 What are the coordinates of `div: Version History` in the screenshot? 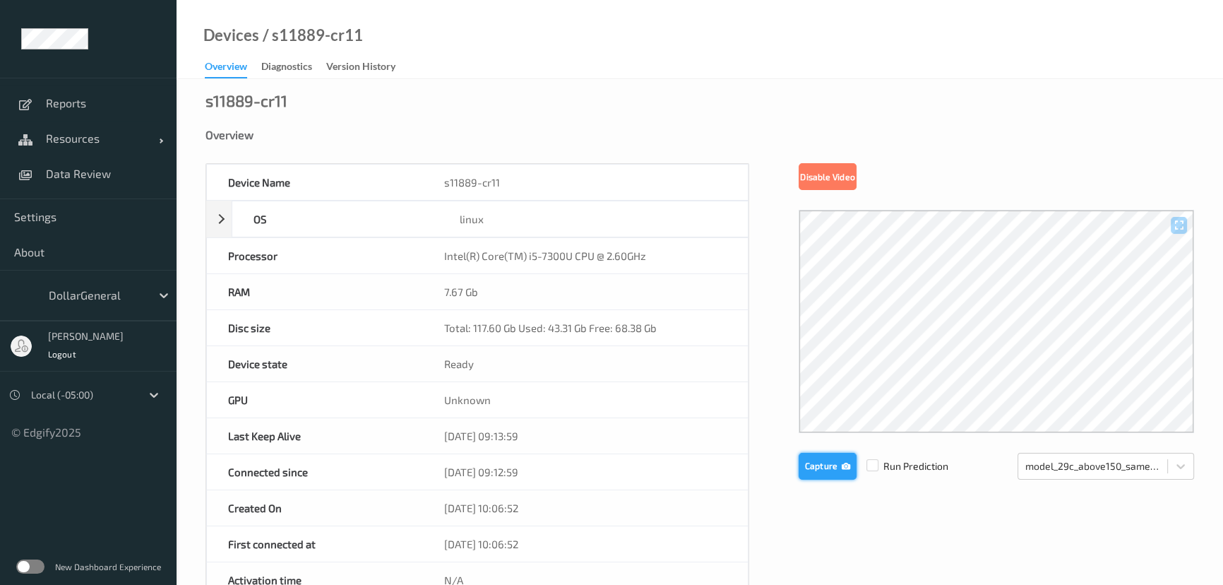 It's located at (361, 68).